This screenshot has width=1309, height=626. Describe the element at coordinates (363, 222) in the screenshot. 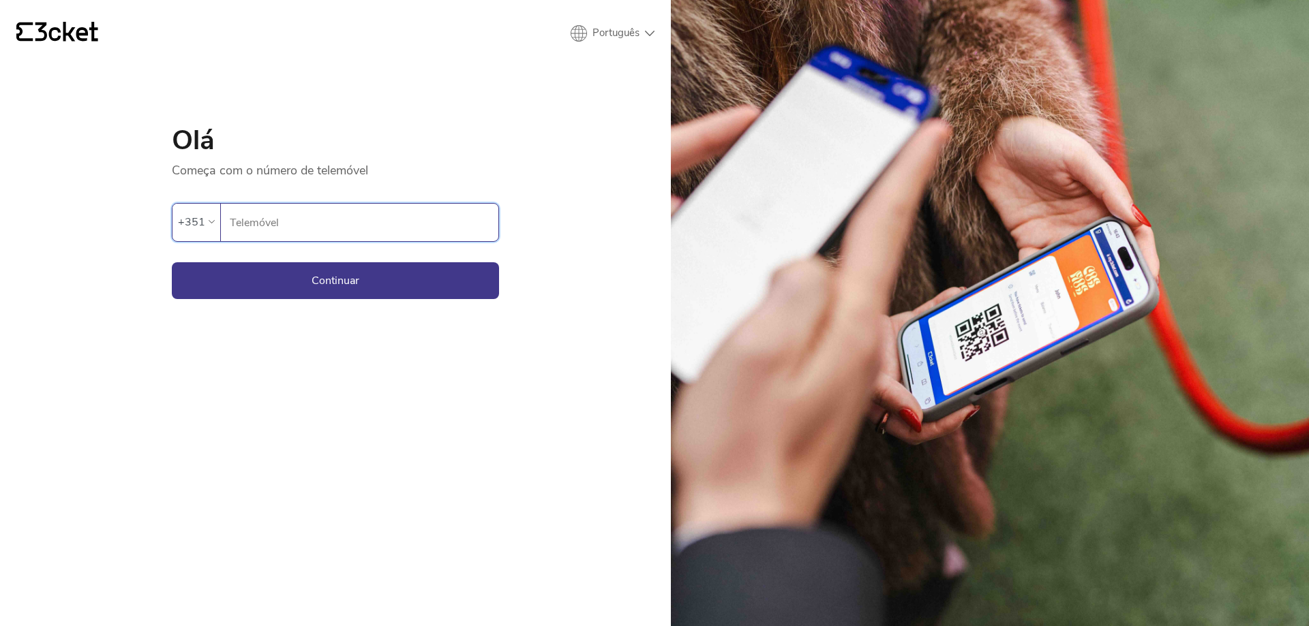

I see `input: Telemóvel` at that location.